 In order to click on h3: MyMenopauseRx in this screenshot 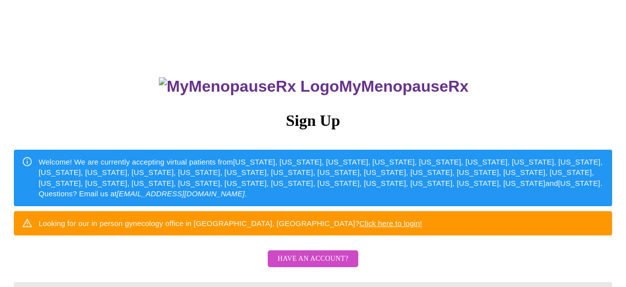, I will do `click(314, 86)`.